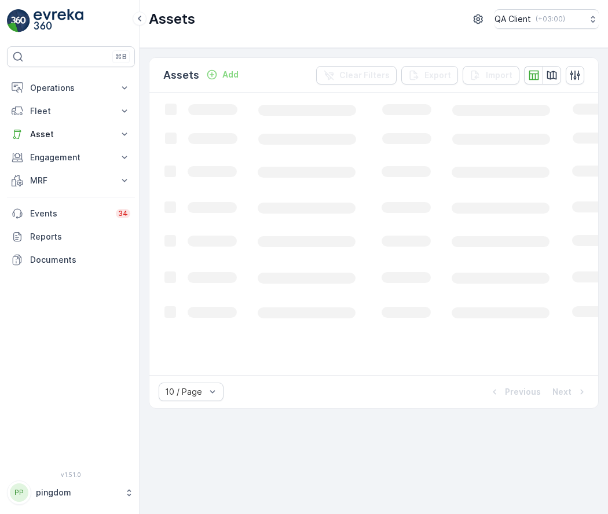 This screenshot has height=514, width=608. What do you see at coordinates (19, 493) in the screenshot?
I see `div: PP` at bounding box center [19, 493].